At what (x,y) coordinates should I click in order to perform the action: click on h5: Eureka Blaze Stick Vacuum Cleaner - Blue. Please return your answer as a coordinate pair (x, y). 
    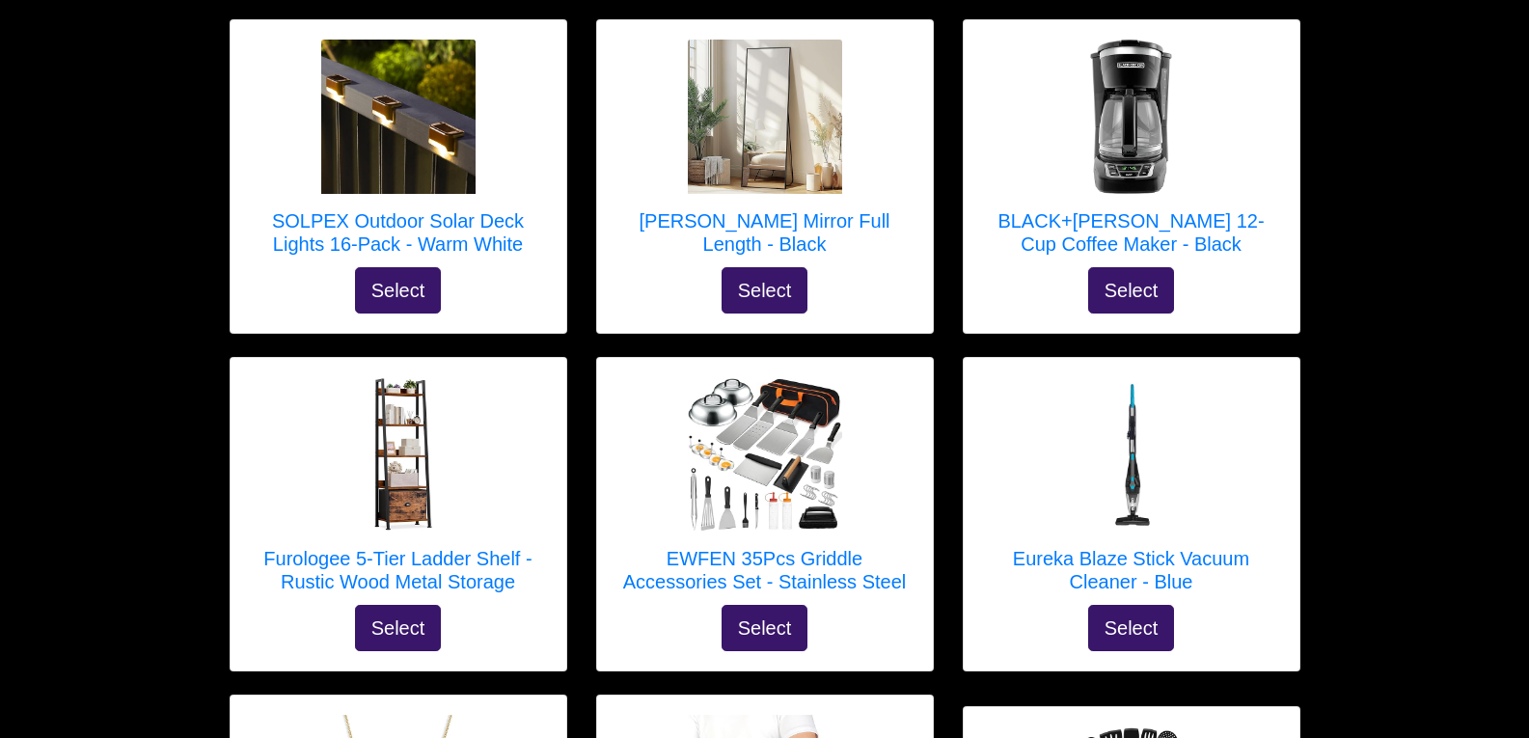
    Looking at the image, I should click on (1132, 570).